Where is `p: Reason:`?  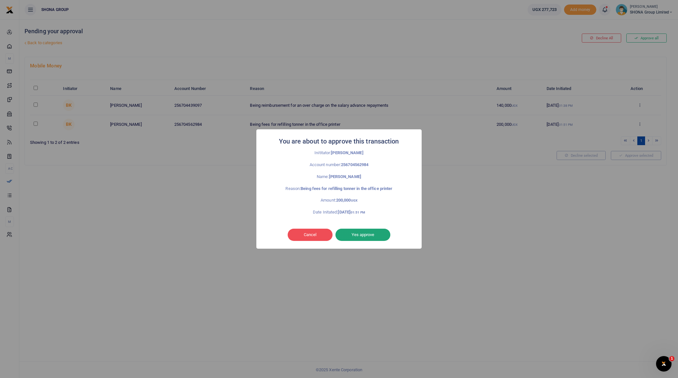 p: Reason: is located at coordinates (339, 189).